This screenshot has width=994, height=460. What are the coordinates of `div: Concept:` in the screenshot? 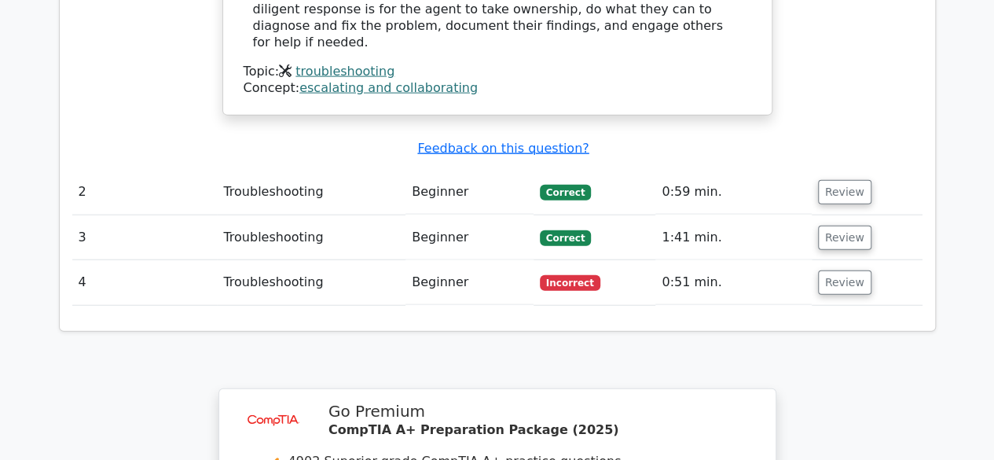 It's located at (497, 88).